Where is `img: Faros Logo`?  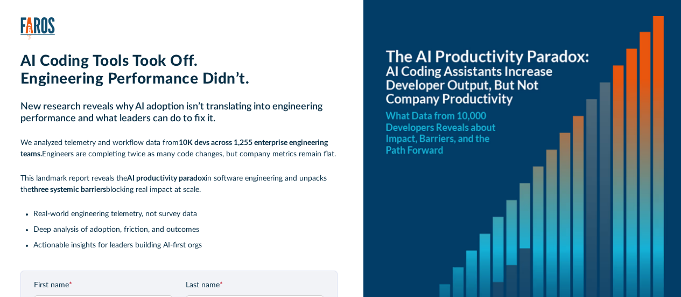 img: Faros Logo is located at coordinates (38, 28).